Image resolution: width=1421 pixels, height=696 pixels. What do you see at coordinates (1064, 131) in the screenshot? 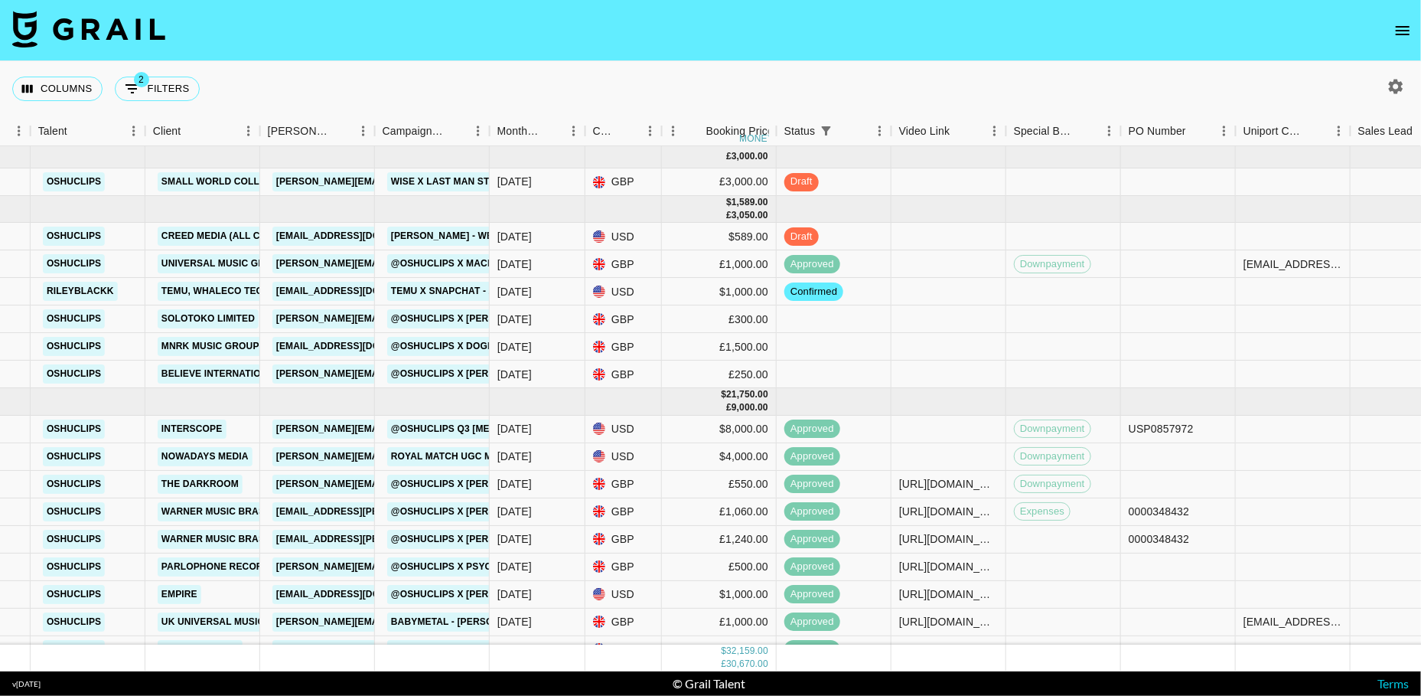
I see `div: Special Booking Type` at bounding box center [1064, 131].